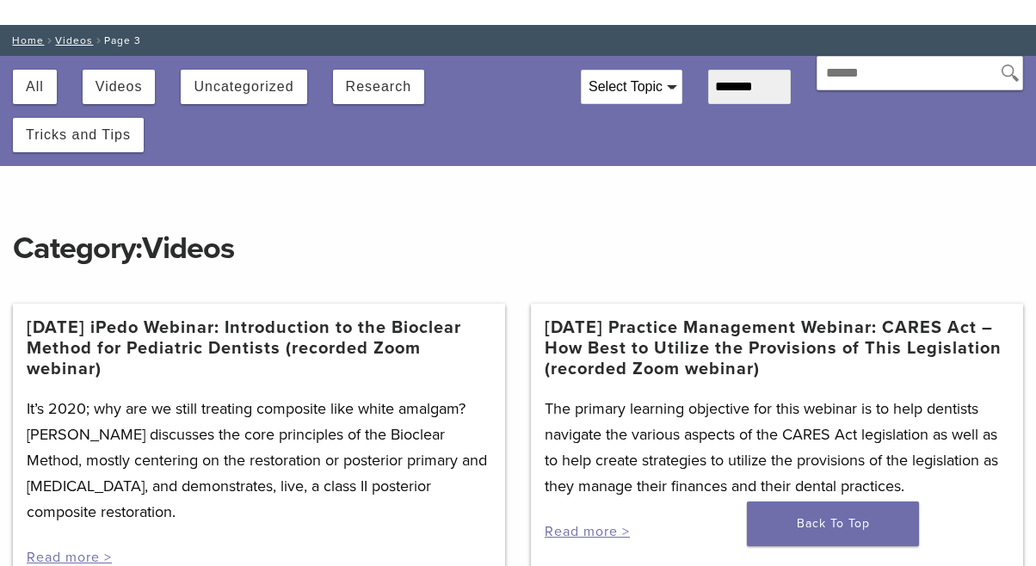  I want to click on button: Videos, so click(119, 87).